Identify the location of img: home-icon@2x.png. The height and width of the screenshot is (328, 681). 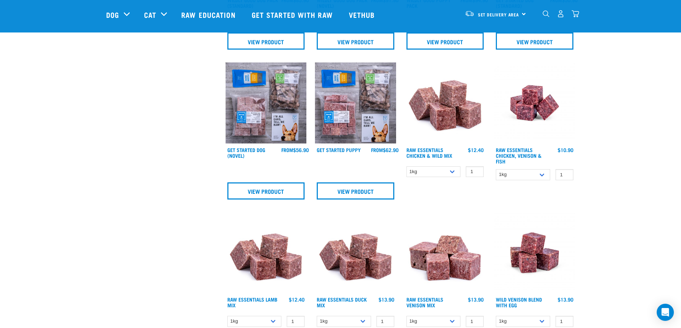
(575, 14).